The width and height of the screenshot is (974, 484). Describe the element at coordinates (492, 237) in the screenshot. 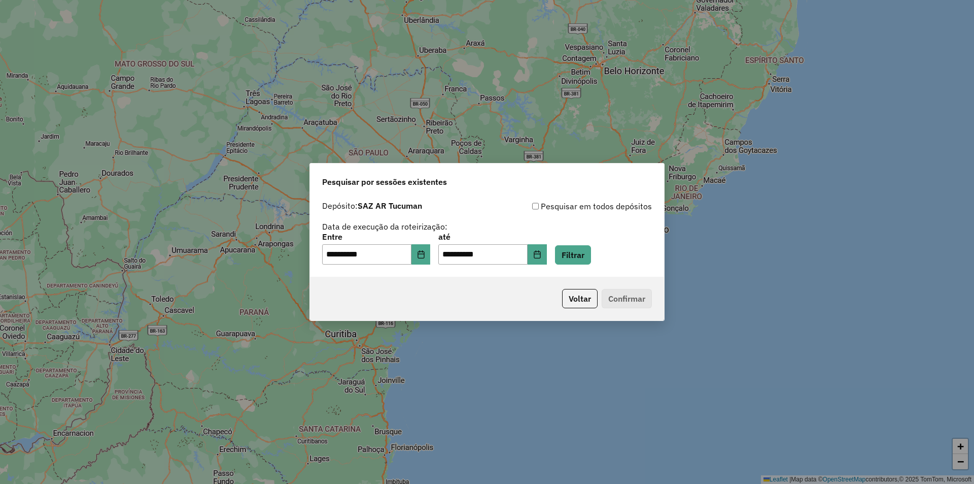

I see `label: até` at that location.